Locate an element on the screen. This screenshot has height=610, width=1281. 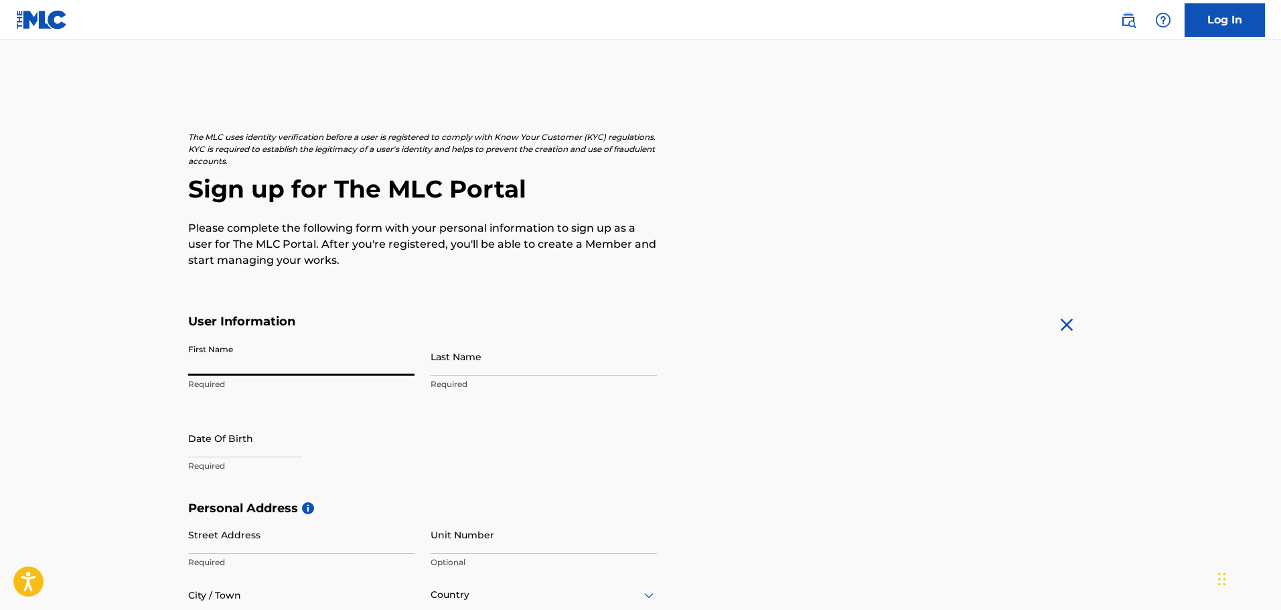
p: Optional is located at coordinates (544, 563).